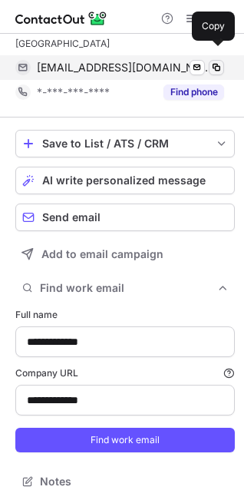 This screenshot has height=490, width=244. What do you see at coordinates (194, 92) in the screenshot?
I see `button: Reveal Button` at bounding box center [194, 92].